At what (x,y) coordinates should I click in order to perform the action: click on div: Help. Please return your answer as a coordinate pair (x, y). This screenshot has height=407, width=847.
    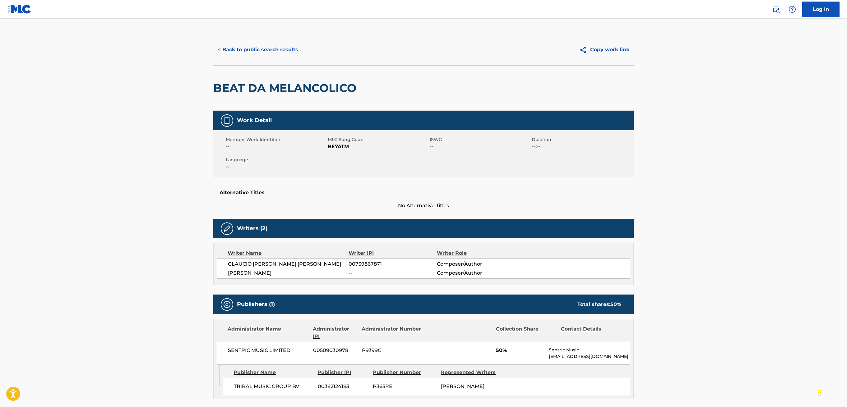
    Looking at the image, I should click on (792, 9).